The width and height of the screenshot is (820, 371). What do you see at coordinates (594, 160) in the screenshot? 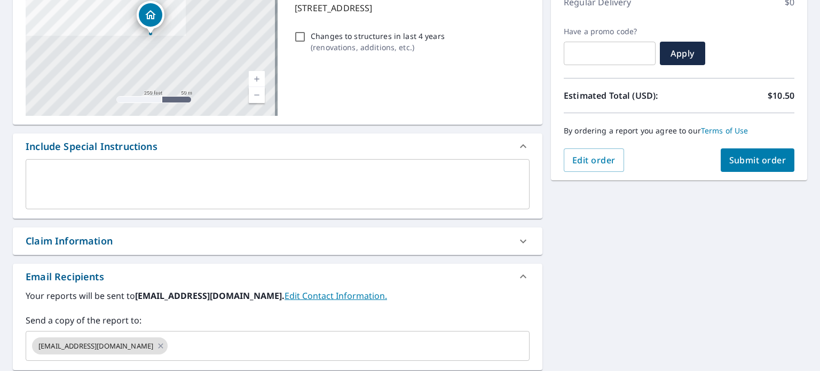
I see `button: Edit order` at bounding box center [594, 160].